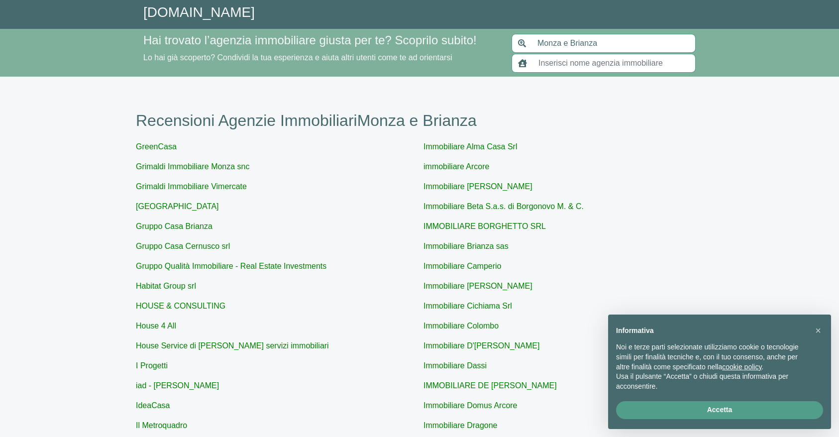 This screenshot has height=437, width=839. I want to click on a: Gruppo Qualità Immobiliare - Real Estate Investments, so click(231, 266).